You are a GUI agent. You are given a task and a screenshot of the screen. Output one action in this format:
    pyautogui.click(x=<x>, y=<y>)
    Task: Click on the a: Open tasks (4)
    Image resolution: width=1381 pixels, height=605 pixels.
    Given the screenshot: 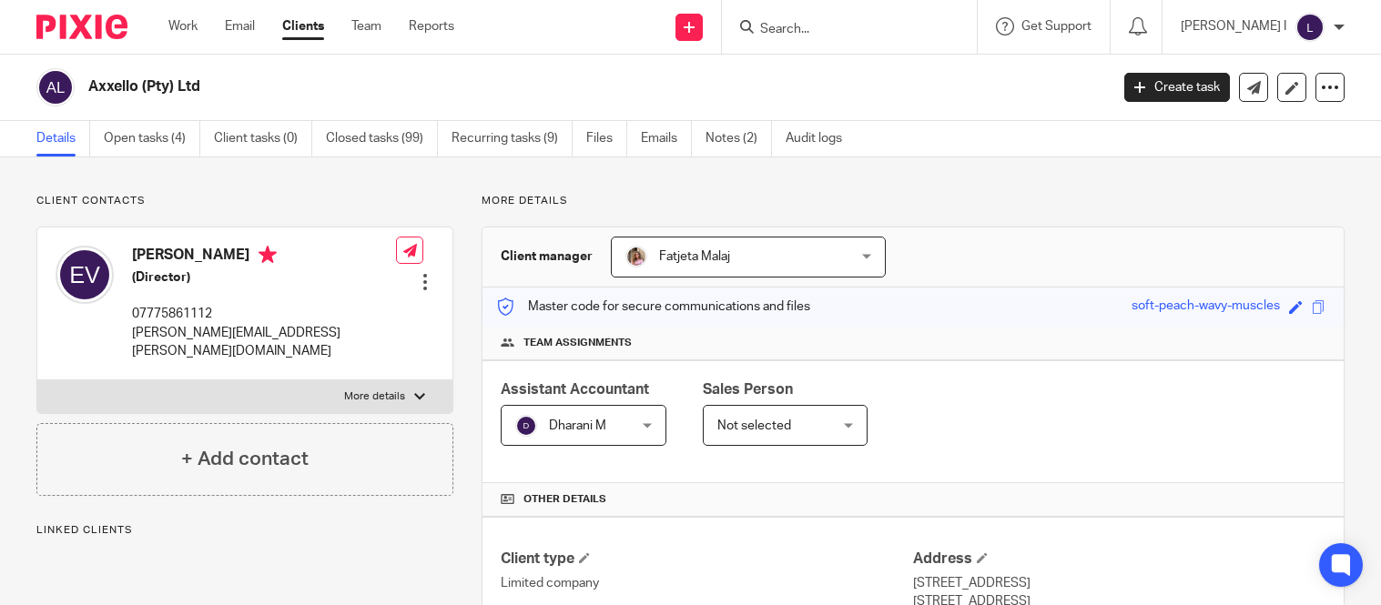 What is the action you would take?
    pyautogui.click(x=152, y=138)
    